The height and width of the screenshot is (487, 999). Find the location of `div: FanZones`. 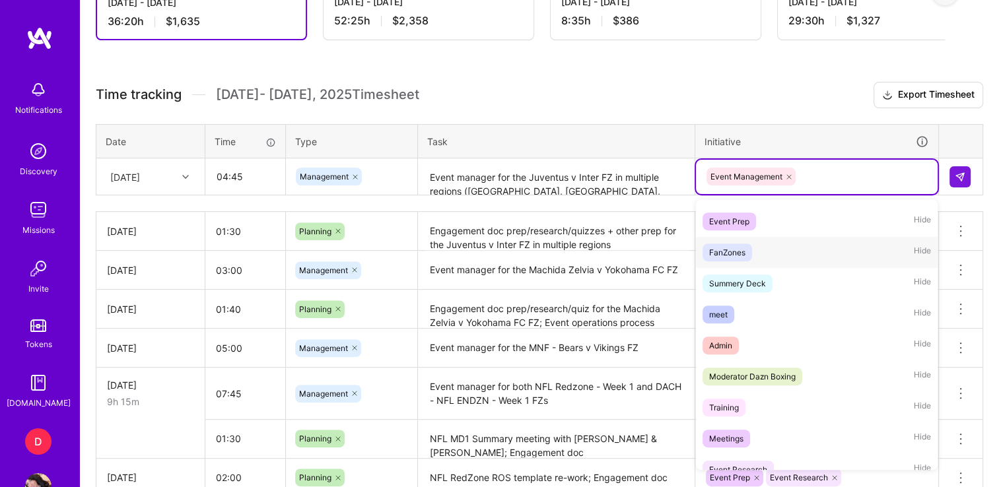

div: FanZones is located at coordinates (727, 252).